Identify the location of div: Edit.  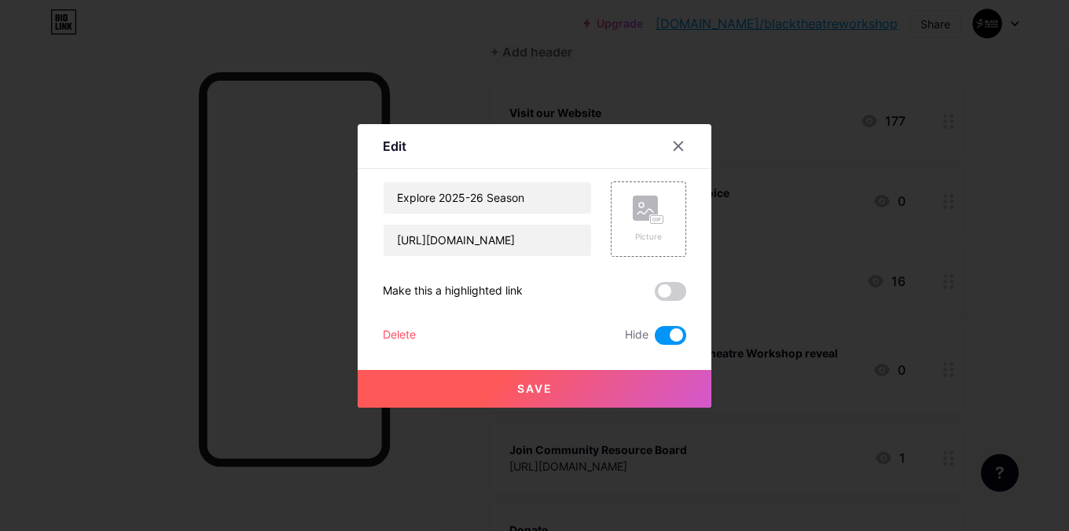
(395, 146).